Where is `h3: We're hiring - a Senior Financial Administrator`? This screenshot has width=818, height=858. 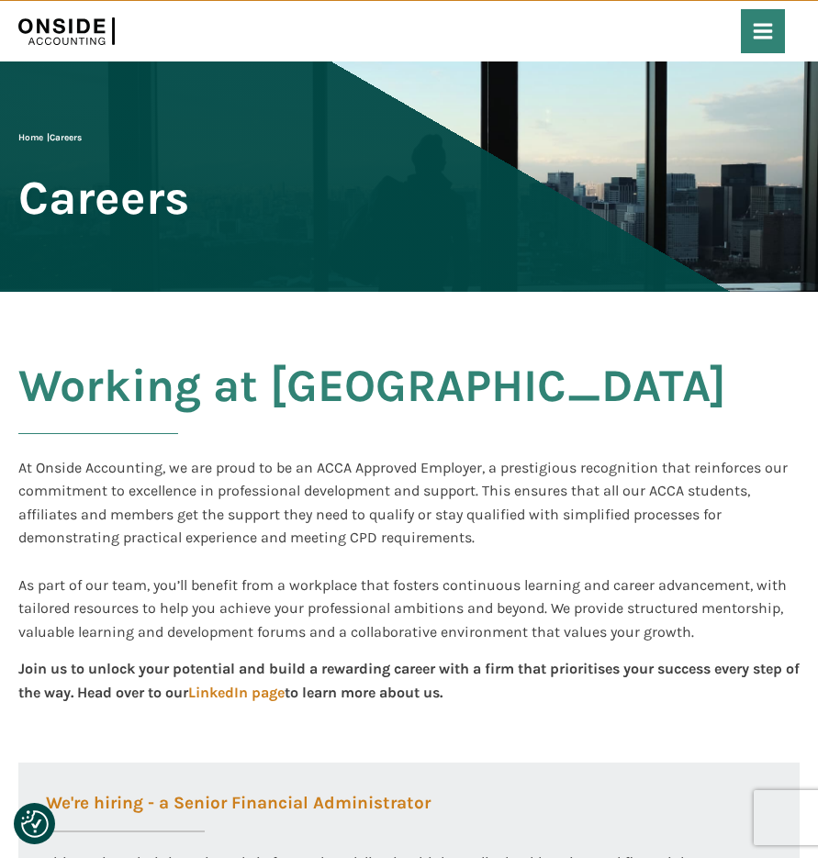 h3: We're hiring - a Senior Financial Administrator is located at coordinates (238, 813).